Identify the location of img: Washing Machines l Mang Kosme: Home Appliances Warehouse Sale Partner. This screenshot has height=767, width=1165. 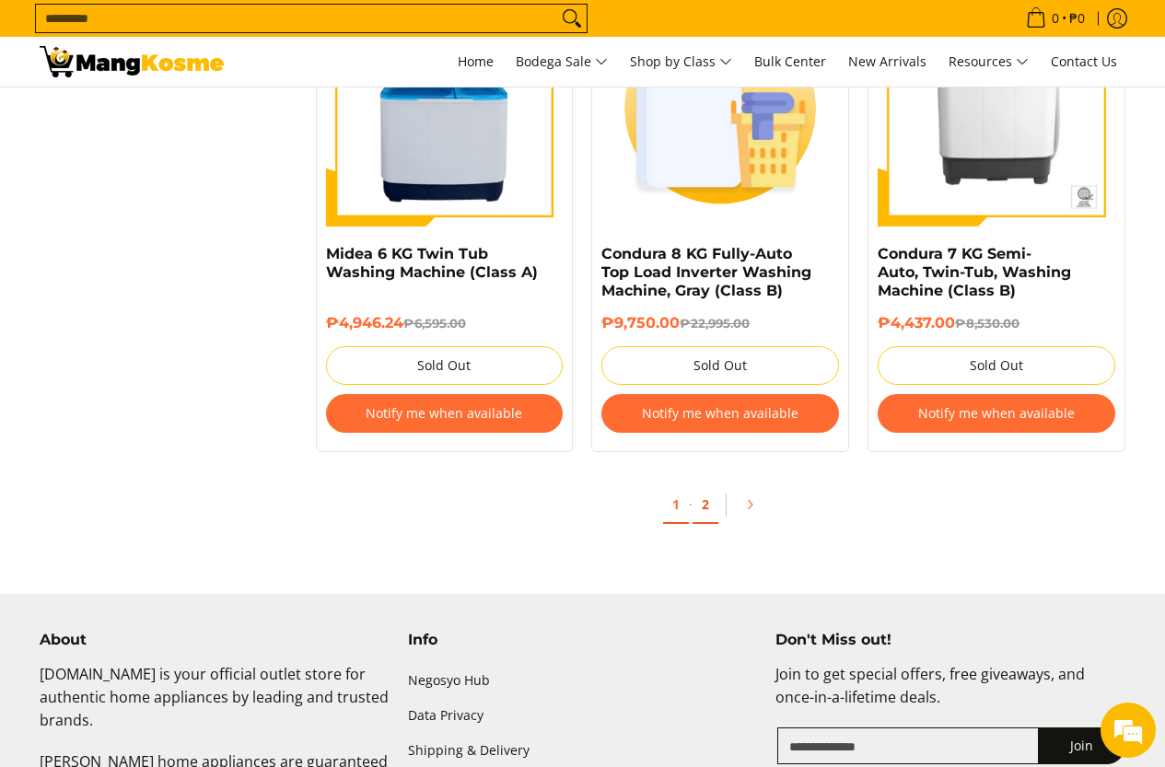
(132, 62).